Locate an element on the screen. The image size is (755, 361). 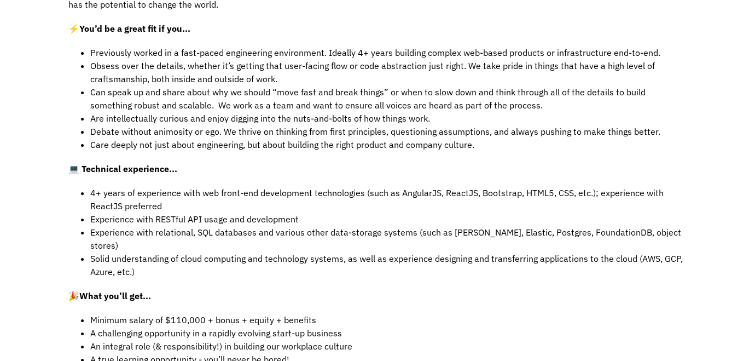
li: Can speak up and share about why we should “move fast and break things” or when to slow down and ... is located at coordinates (389, 99).